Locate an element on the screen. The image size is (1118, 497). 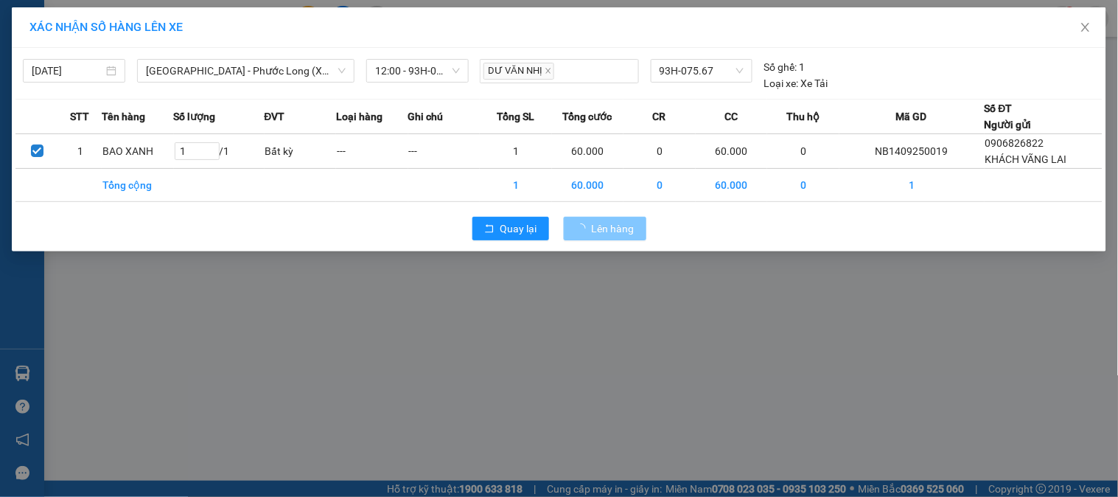
span: Sài Gòn - Phước Long (Xe tải) is located at coordinates (245, 71).